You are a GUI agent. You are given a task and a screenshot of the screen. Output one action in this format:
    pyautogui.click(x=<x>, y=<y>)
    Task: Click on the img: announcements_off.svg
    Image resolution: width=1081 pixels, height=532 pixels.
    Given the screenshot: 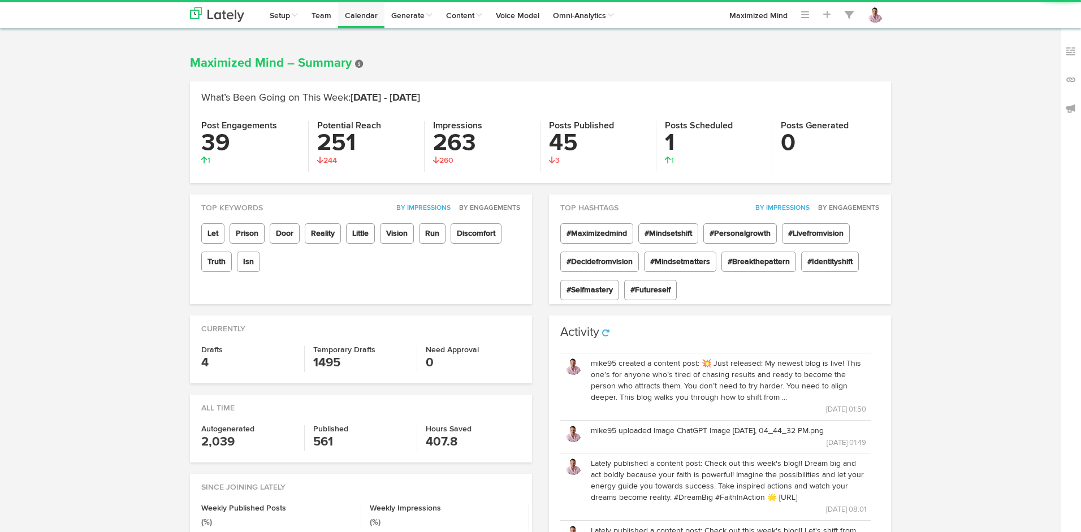 What is the action you would take?
    pyautogui.click(x=1071, y=109)
    